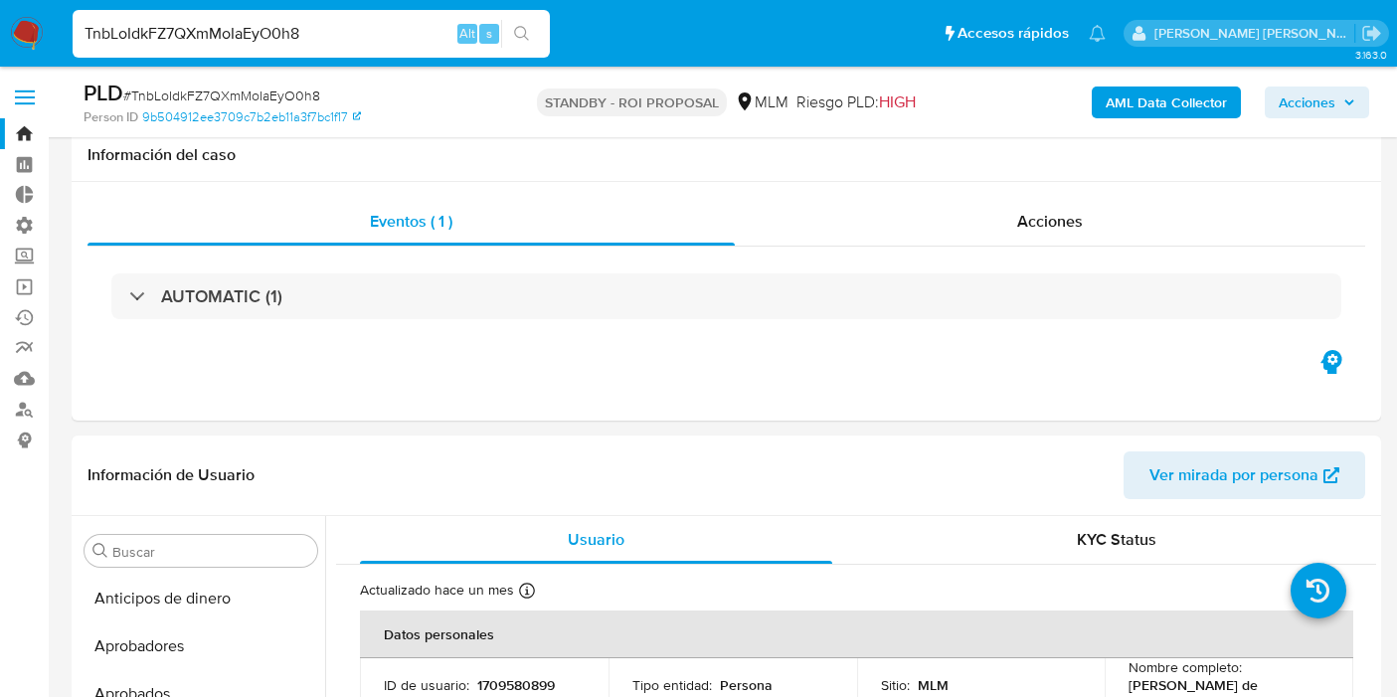 The width and height of the screenshot is (1397, 697). I want to click on span: Accesos rápidos, so click(1013, 33).